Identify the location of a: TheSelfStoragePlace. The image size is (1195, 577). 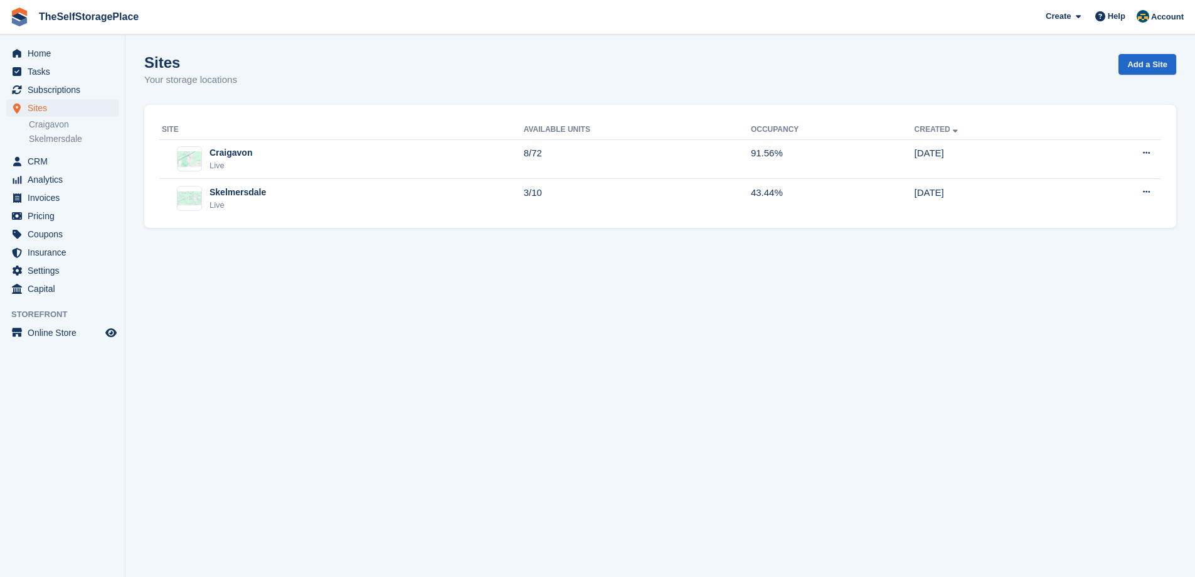
(88, 16).